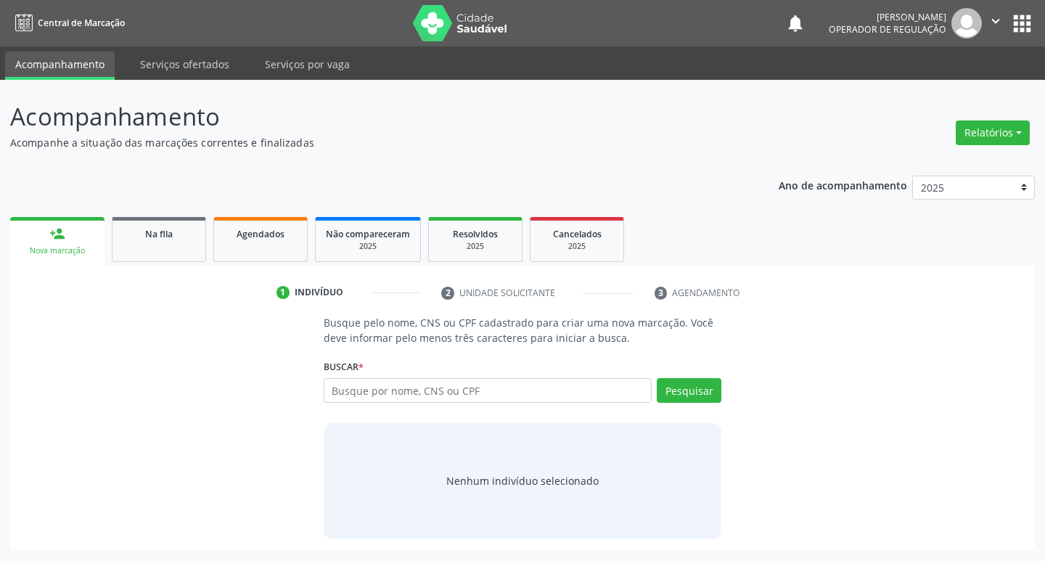 The width and height of the screenshot is (1045, 561). I want to click on span: Resolvidos, so click(475, 234).